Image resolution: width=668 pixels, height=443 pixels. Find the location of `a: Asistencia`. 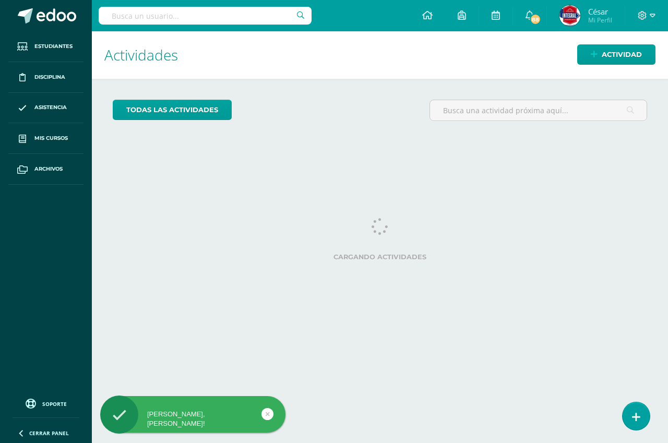

a: Asistencia is located at coordinates (46, 108).